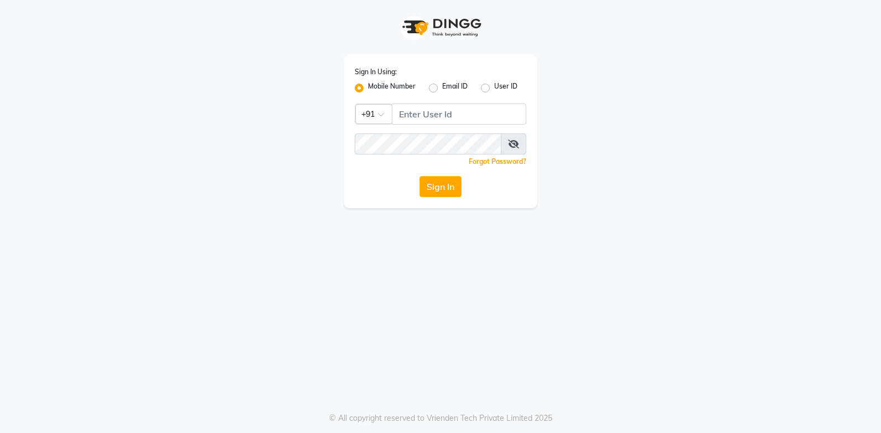 This screenshot has width=881, height=433. What do you see at coordinates (392, 88) in the screenshot?
I see `label: Mobile Number` at bounding box center [392, 88].